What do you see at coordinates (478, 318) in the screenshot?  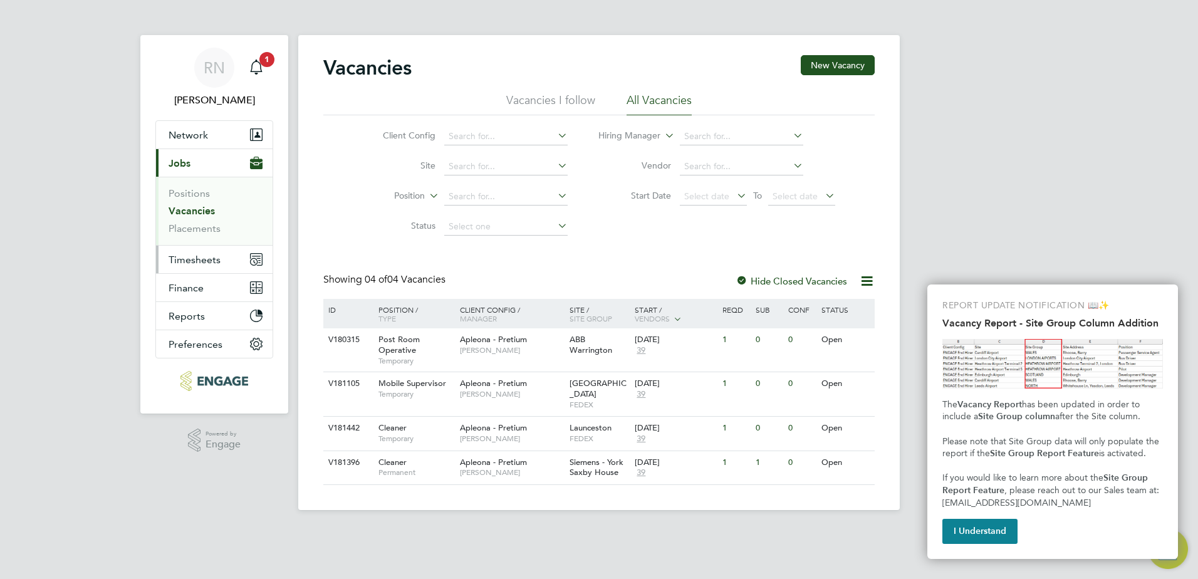 I see `span: Manager` at bounding box center [478, 318].